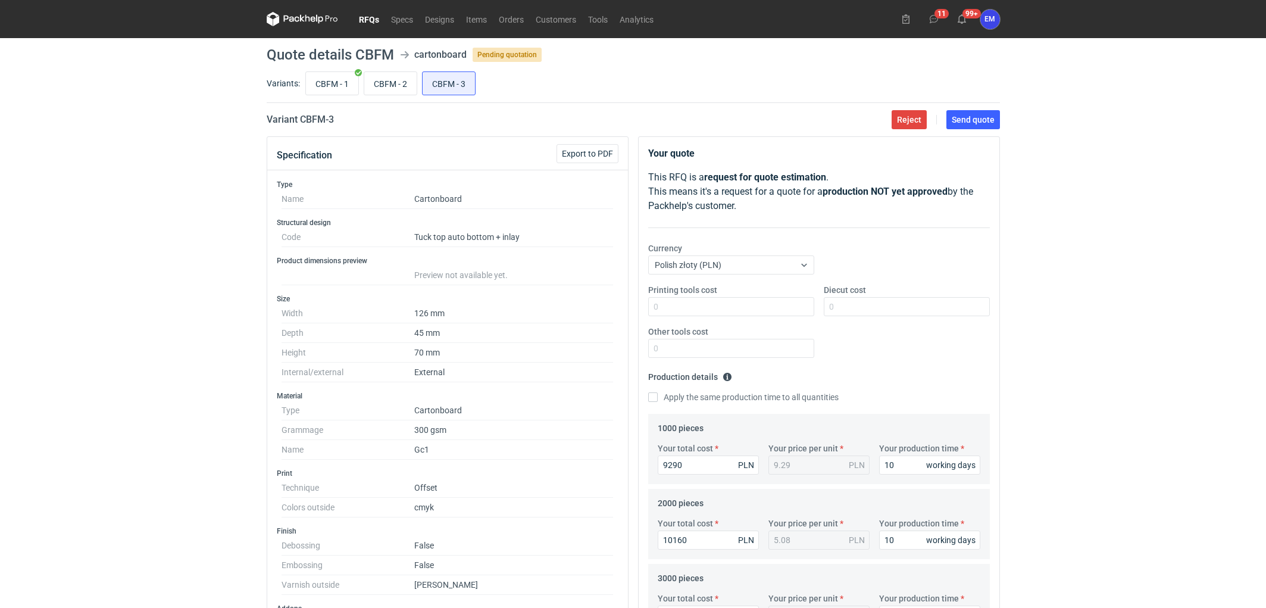 The height and width of the screenshot is (608, 1266). I want to click on span: Export to PDF, so click(588, 154).